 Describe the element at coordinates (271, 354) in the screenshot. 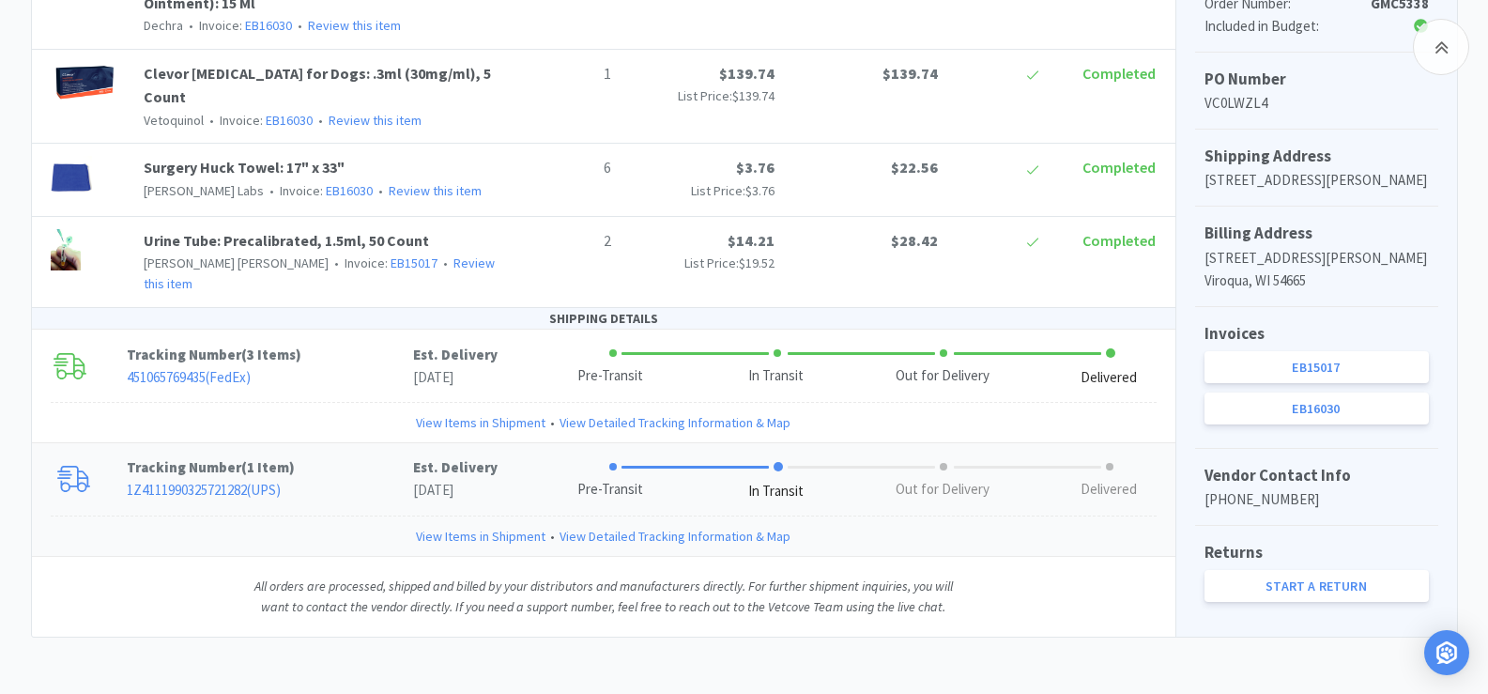

I see `span: 3 Items` at that location.